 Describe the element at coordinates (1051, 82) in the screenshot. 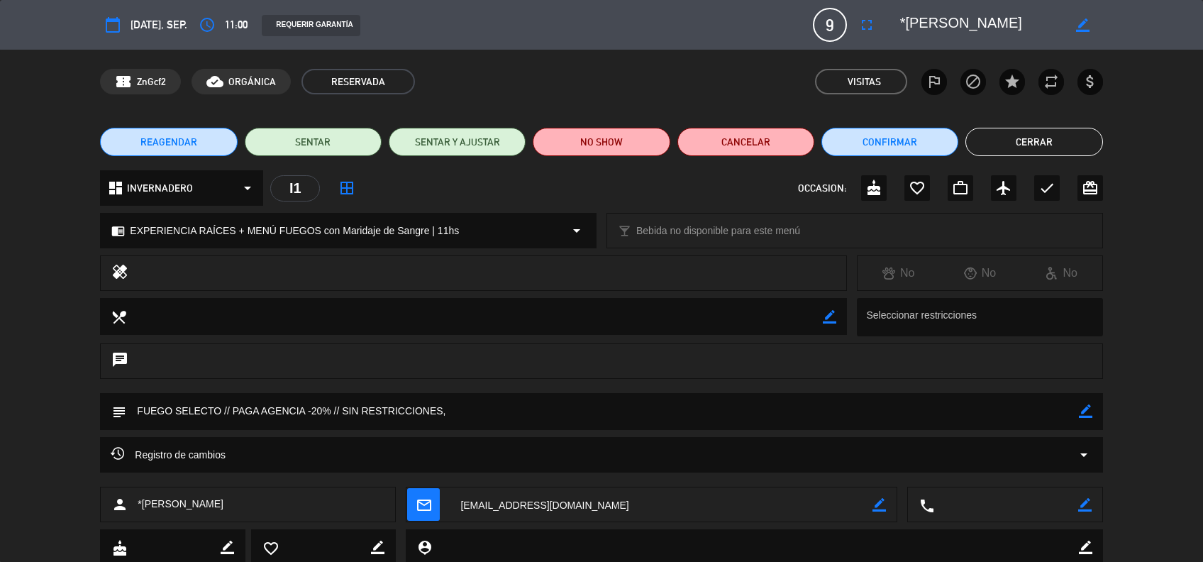

I see `i: repeat` at that location.